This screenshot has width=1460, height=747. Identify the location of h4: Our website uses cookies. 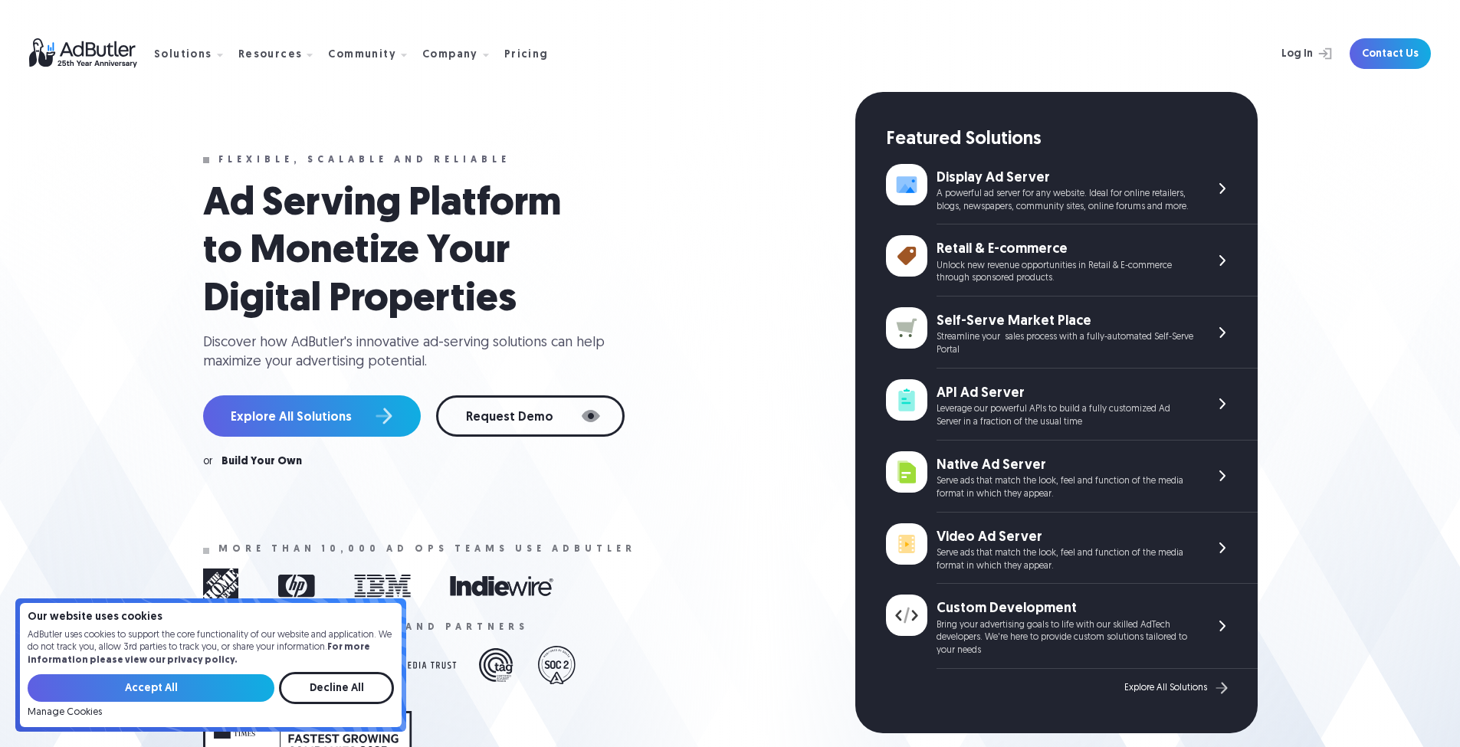
(211, 618).